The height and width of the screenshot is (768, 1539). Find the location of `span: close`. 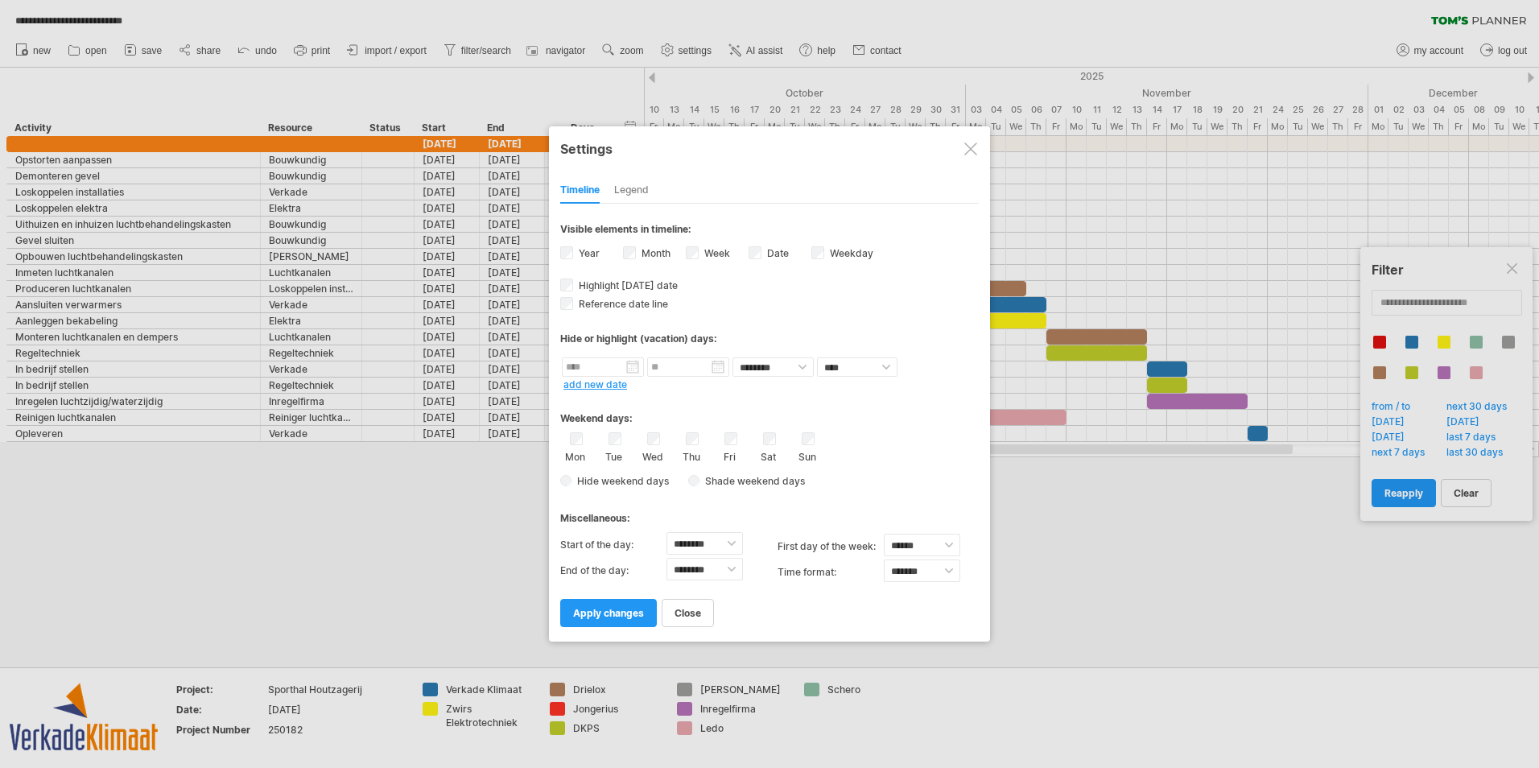

span: close is located at coordinates (687, 613).